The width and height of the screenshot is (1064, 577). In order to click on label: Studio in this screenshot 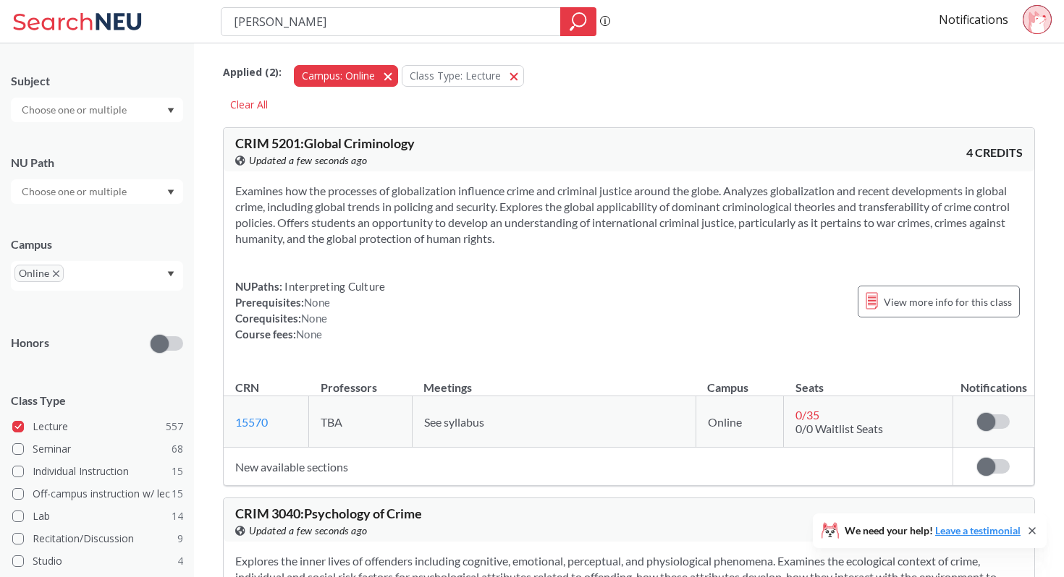, I will do `click(98, 561)`.